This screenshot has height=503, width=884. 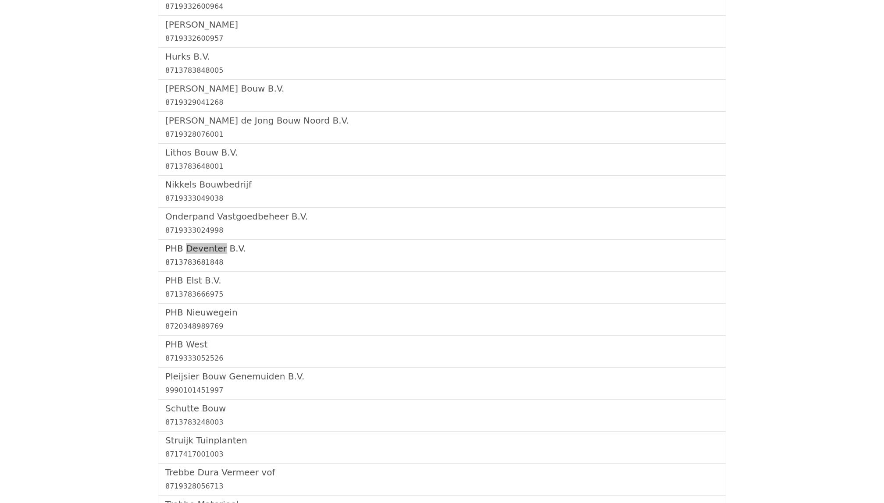 I want to click on a: Pleijsier Bouw Genemuiden B.V.9990101451997, so click(x=442, y=384).